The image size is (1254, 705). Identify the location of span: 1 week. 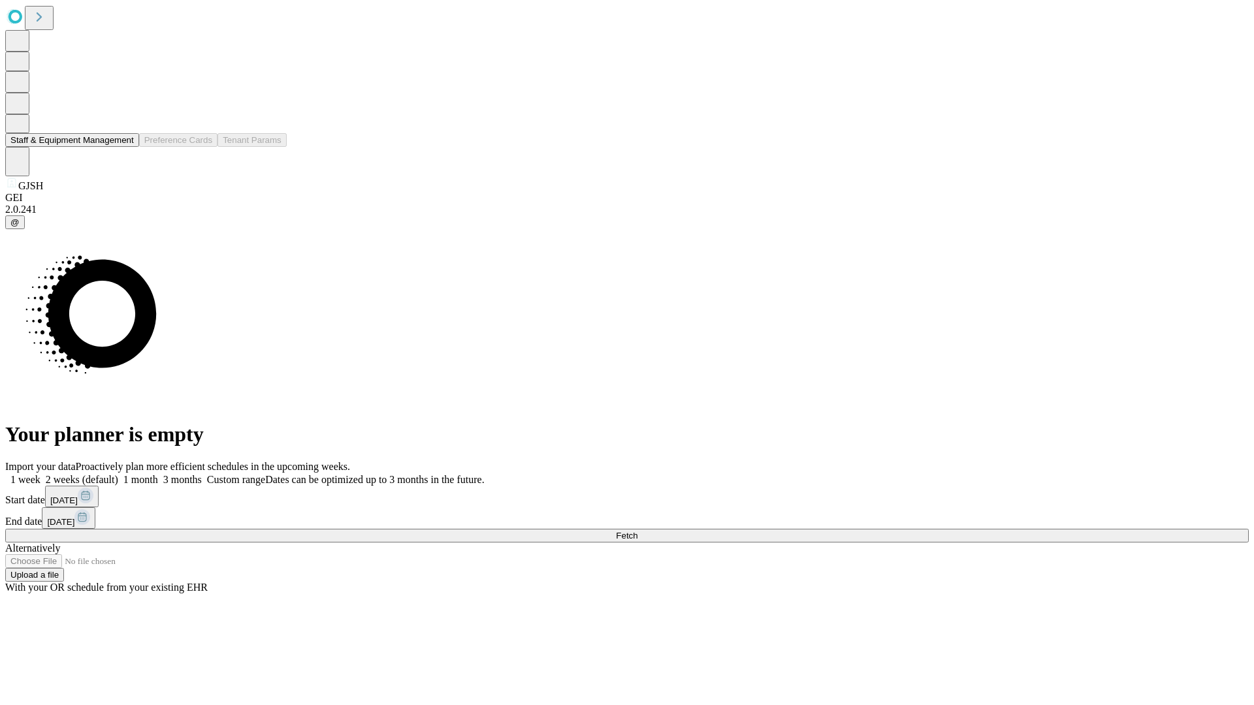
(25, 479).